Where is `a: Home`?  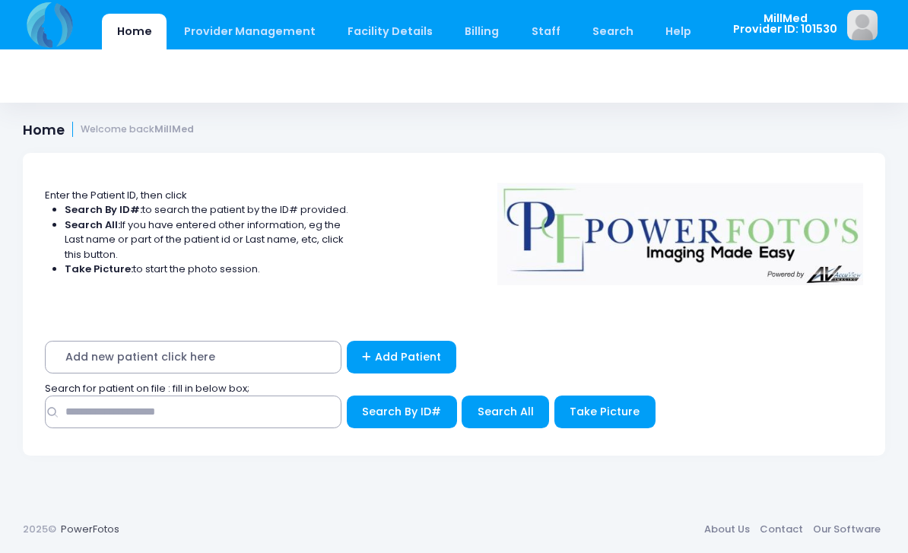
a: Home is located at coordinates (134, 31).